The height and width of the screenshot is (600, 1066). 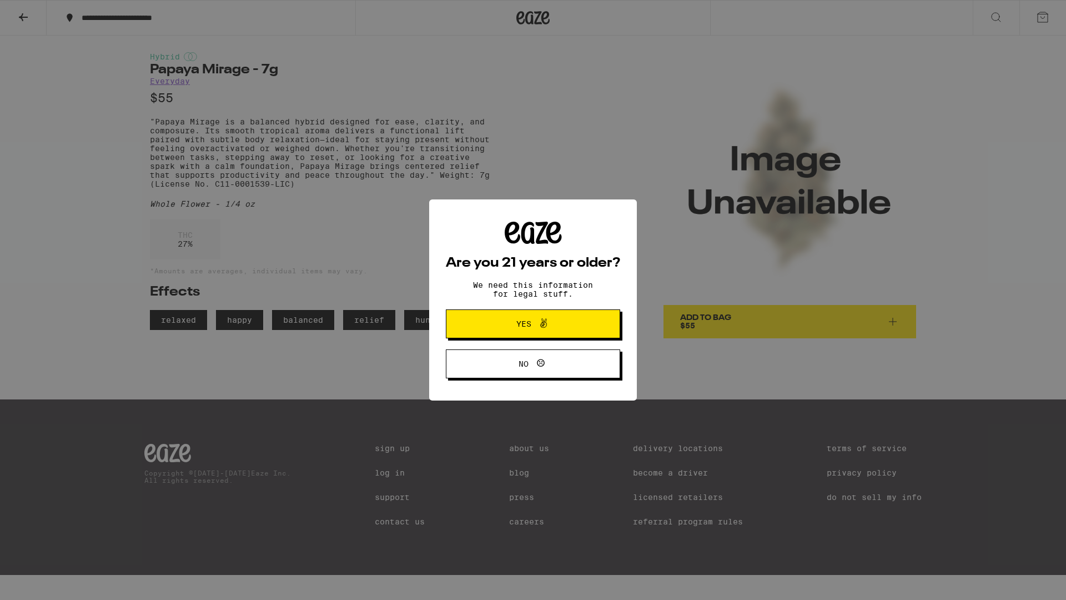 I want to click on button: Yes, so click(x=533, y=324).